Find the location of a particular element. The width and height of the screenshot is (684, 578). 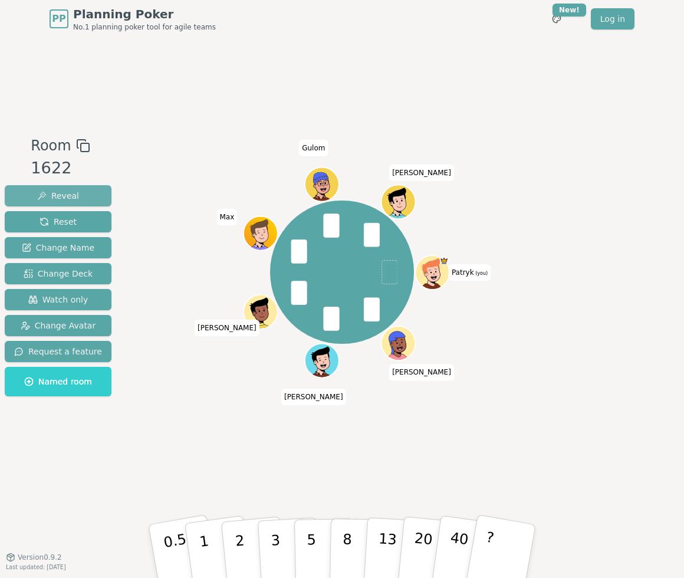

span: Change Avatar is located at coordinates (58, 325).